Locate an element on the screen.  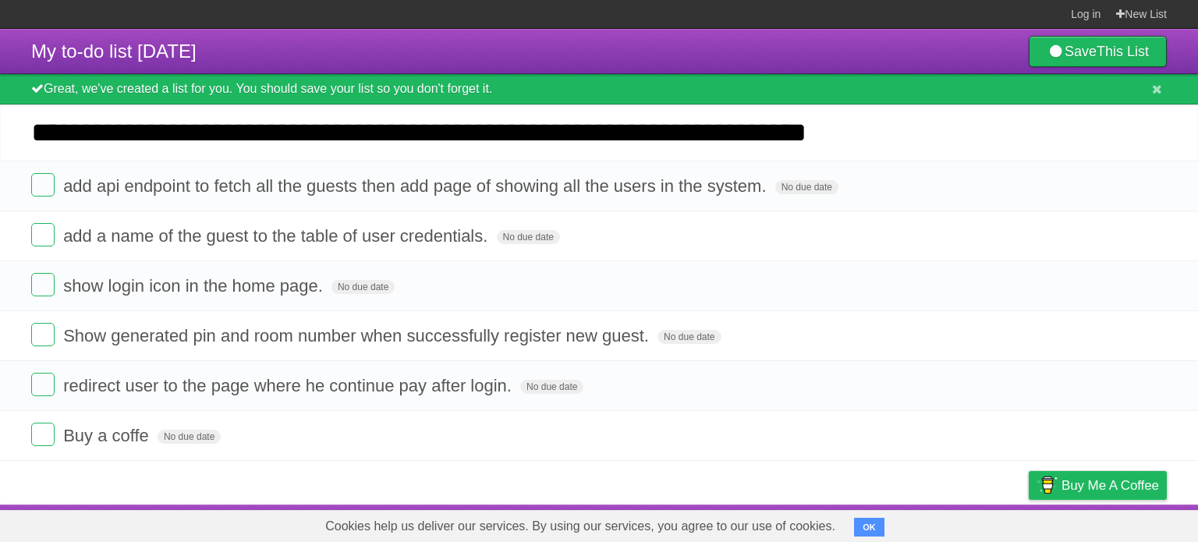
img: Buy me a coffee is located at coordinates (1047, 485).